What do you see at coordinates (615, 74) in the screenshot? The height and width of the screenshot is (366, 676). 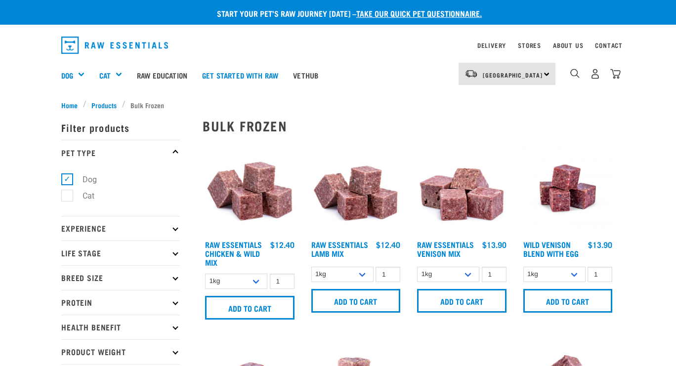 I see `img: home-icon@2x.png` at bounding box center [615, 74].